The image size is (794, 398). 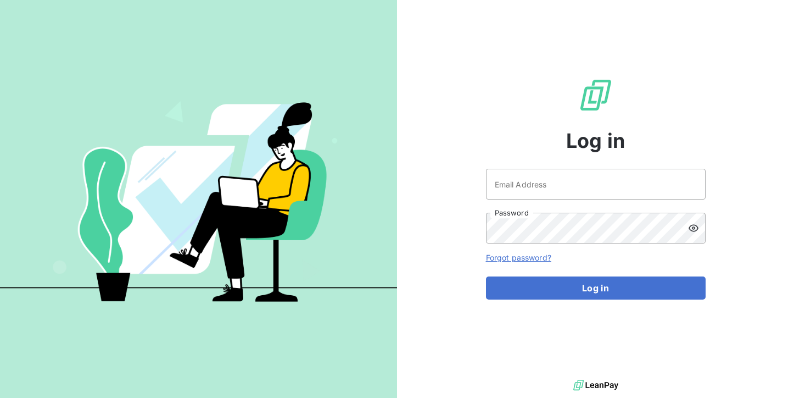 I want to click on button: Log in, so click(x=596, y=288).